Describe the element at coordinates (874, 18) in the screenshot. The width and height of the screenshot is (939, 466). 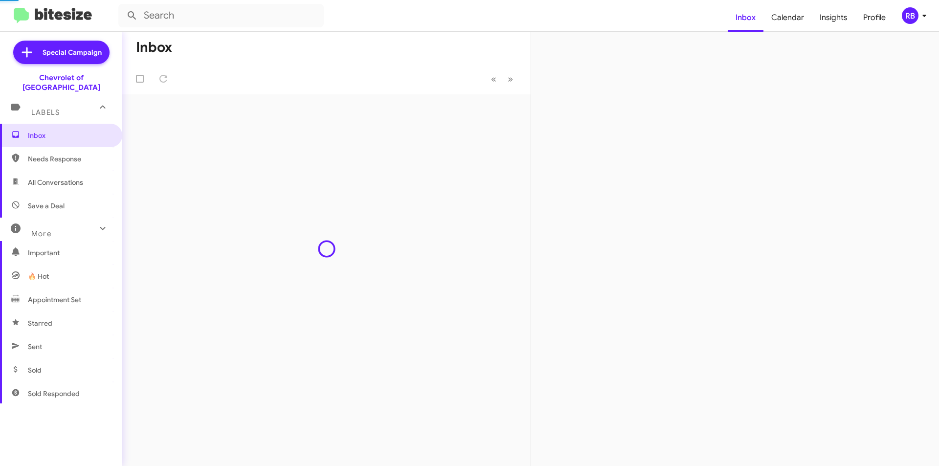
I see `a: Profile` at that location.